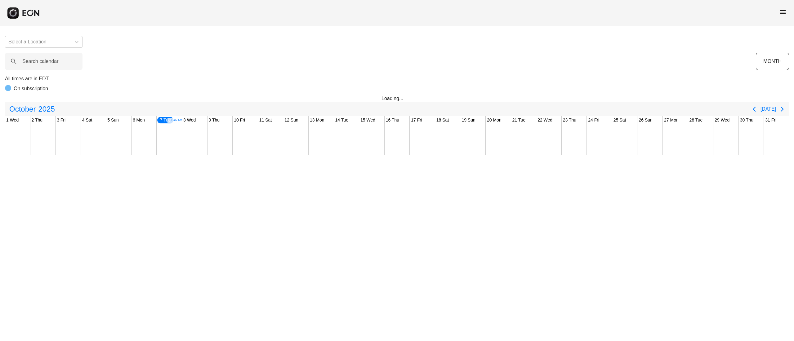  Describe the element at coordinates (619, 120) in the screenshot. I see `div: 25 Sat` at that location.